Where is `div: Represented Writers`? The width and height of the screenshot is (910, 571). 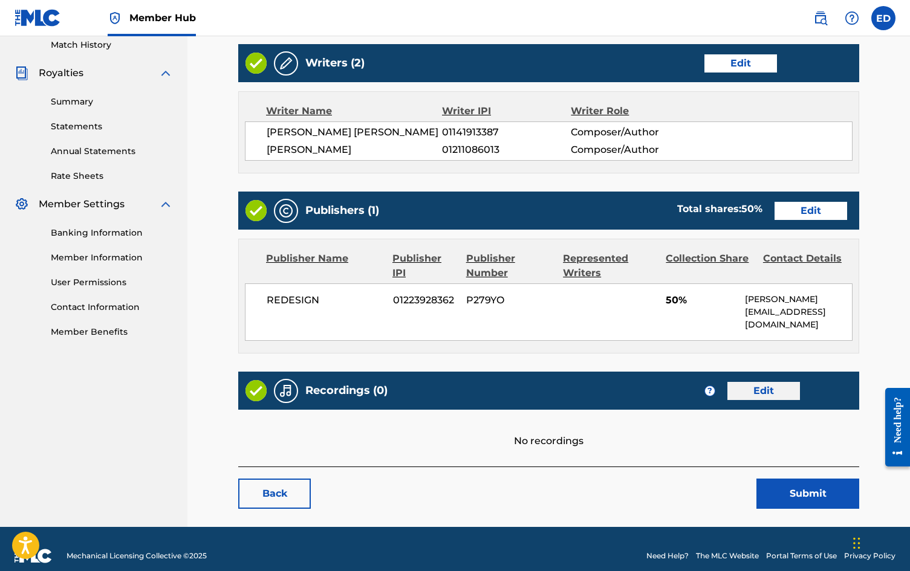 div: Represented Writers is located at coordinates (609, 266).